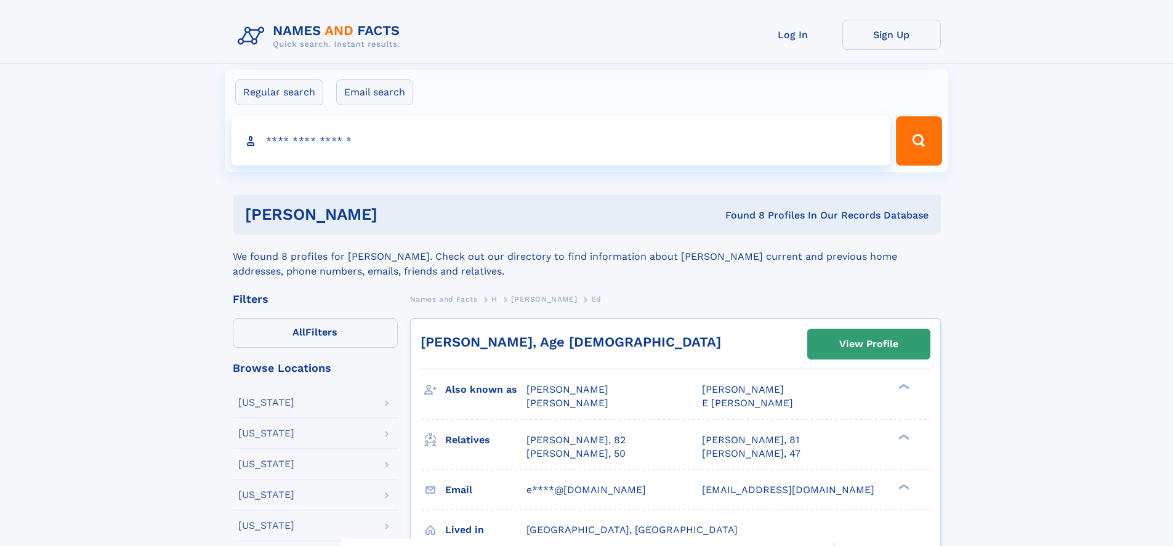 This screenshot has height=546, width=1173. Describe the element at coordinates (561, 141) in the screenshot. I see `input: search input` at that location.